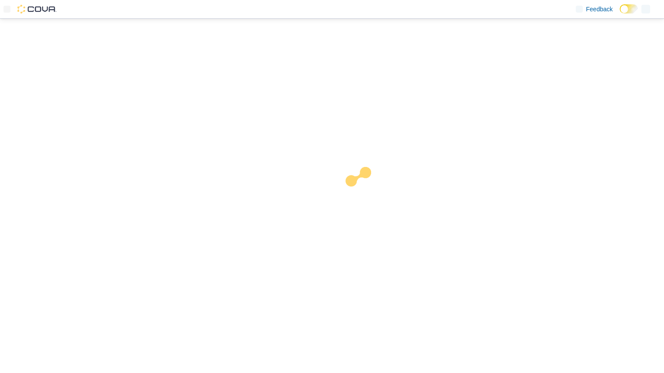 This screenshot has width=664, height=373. I want to click on input: Dark Mode, so click(629, 9).